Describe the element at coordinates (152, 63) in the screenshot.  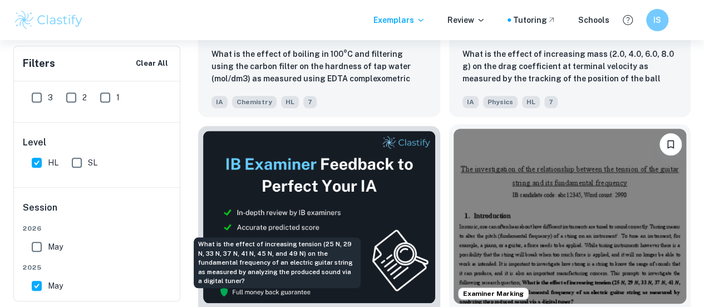
I see `button: Clear All` at that location.